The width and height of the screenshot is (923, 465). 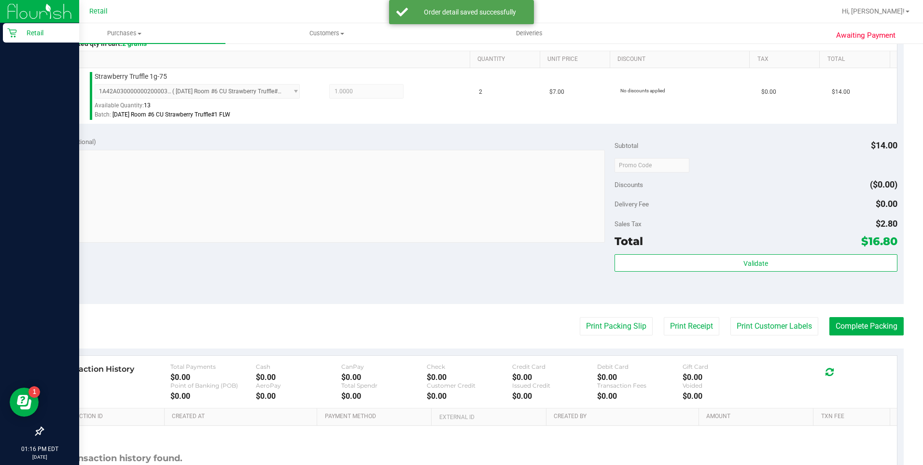 I want to click on button: Print Receipt, so click(x=691, y=326).